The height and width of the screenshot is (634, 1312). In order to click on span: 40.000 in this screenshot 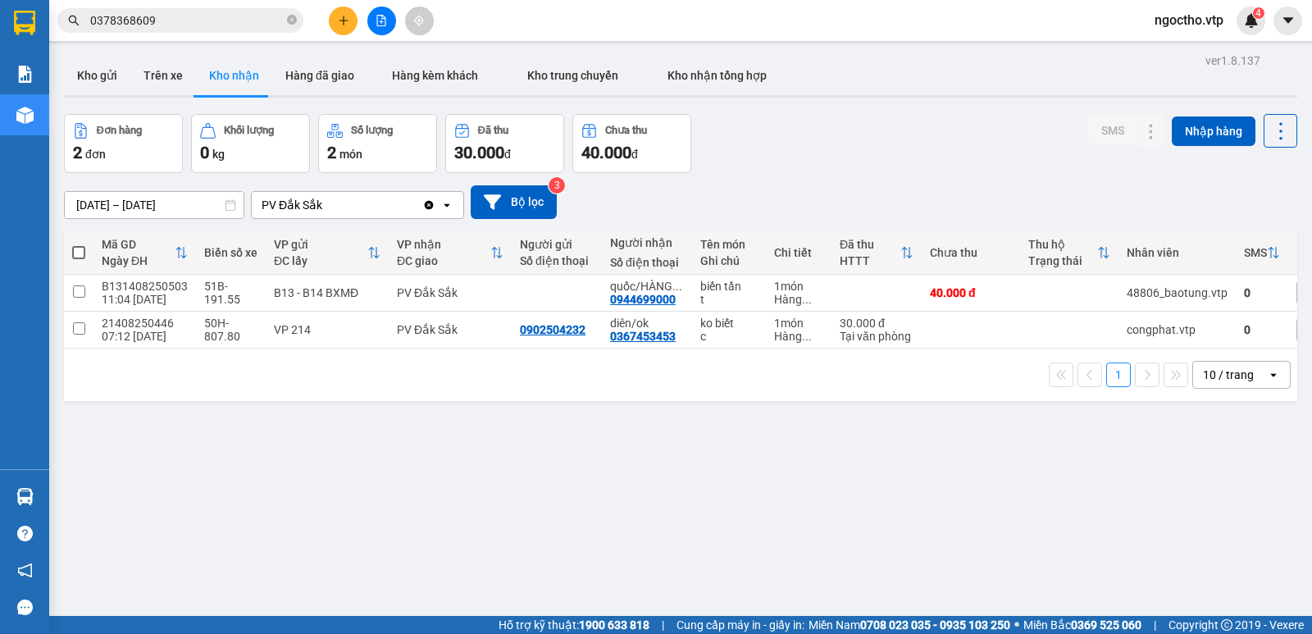, I will do `click(606, 153)`.